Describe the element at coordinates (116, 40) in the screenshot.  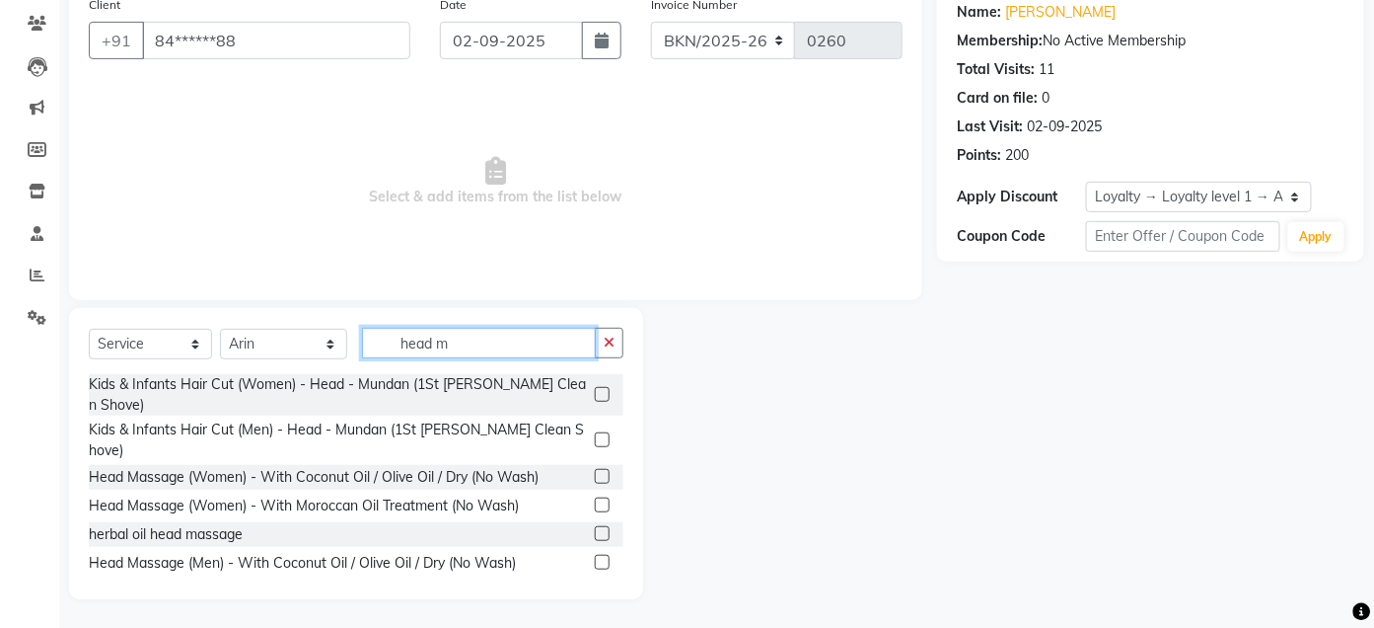
I see `button: +91` at that location.